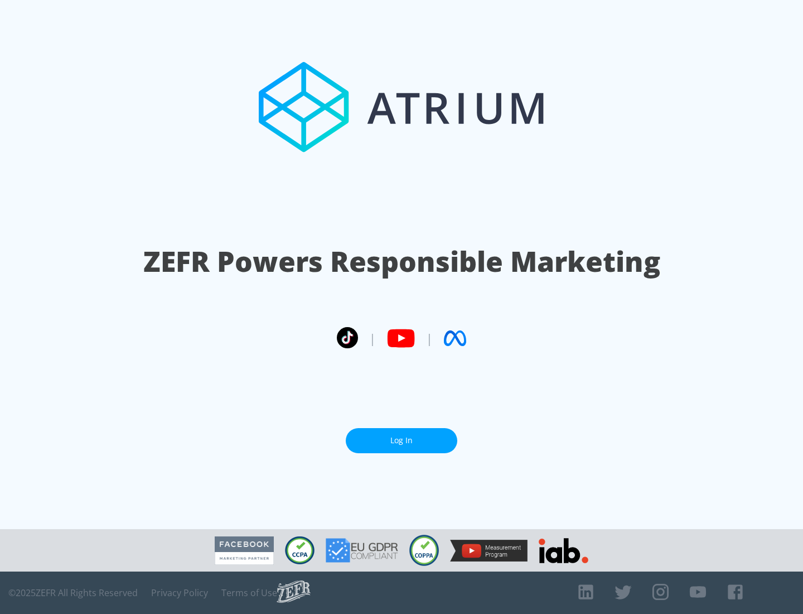 This screenshot has width=803, height=614. What do you see at coordinates (402, 261) in the screenshot?
I see `h1: ZEFR Powers Responsible Marketing` at bounding box center [402, 261].